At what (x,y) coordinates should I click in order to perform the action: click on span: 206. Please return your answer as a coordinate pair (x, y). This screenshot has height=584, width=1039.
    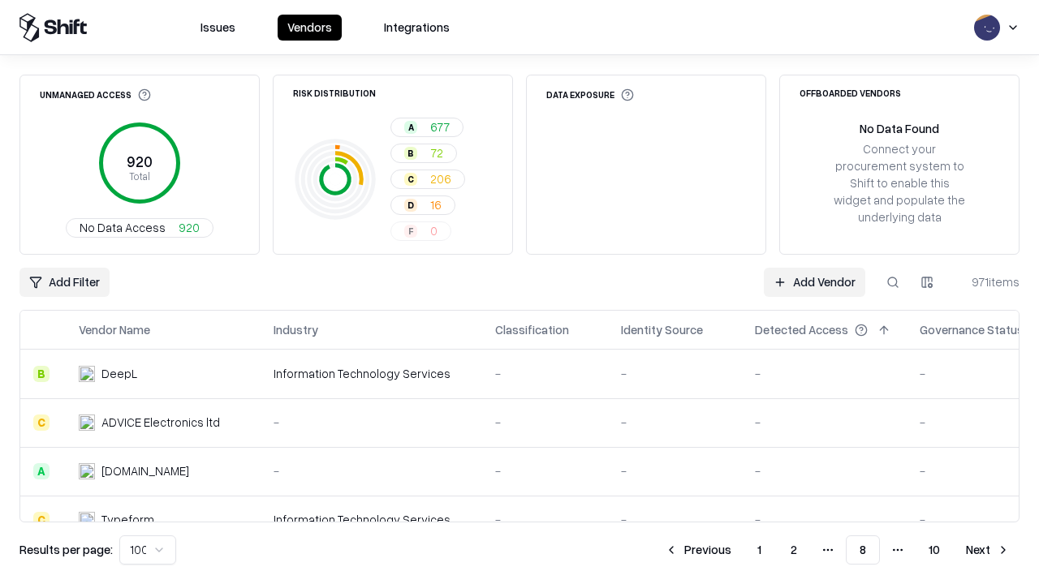
    Looking at the image, I should click on (441, 179).